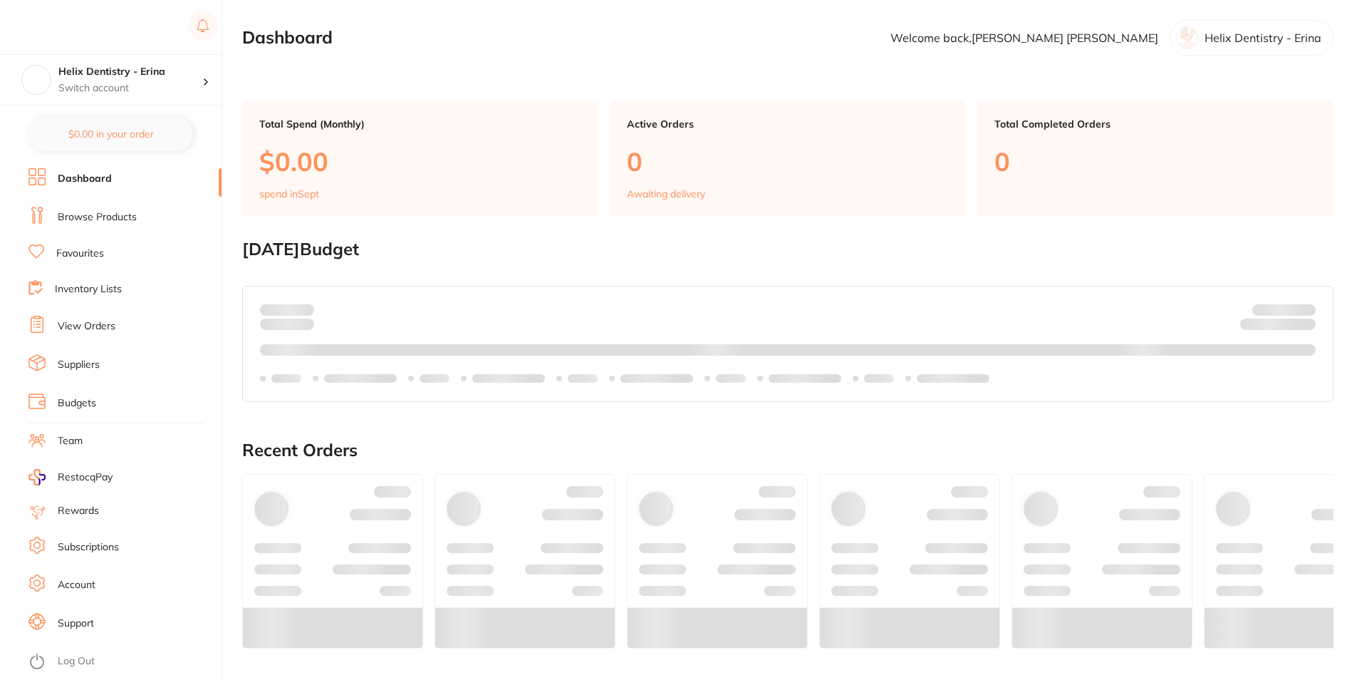  What do you see at coordinates (88, 547) in the screenshot?
I see `a: Subscriptions` at bounding box center [88, 547].